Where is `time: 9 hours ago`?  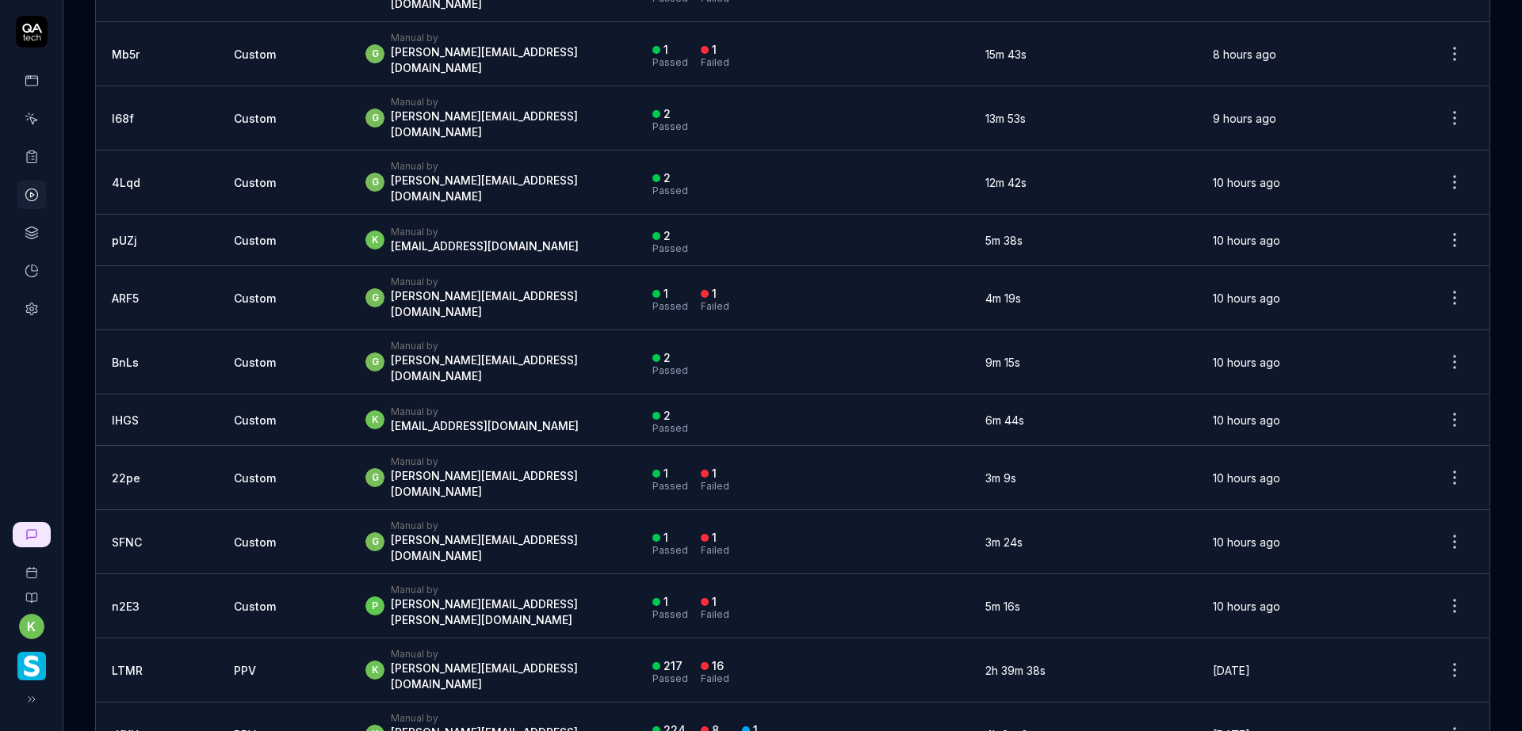
time: 9 hours ago is located at coordinates (1244, 118).